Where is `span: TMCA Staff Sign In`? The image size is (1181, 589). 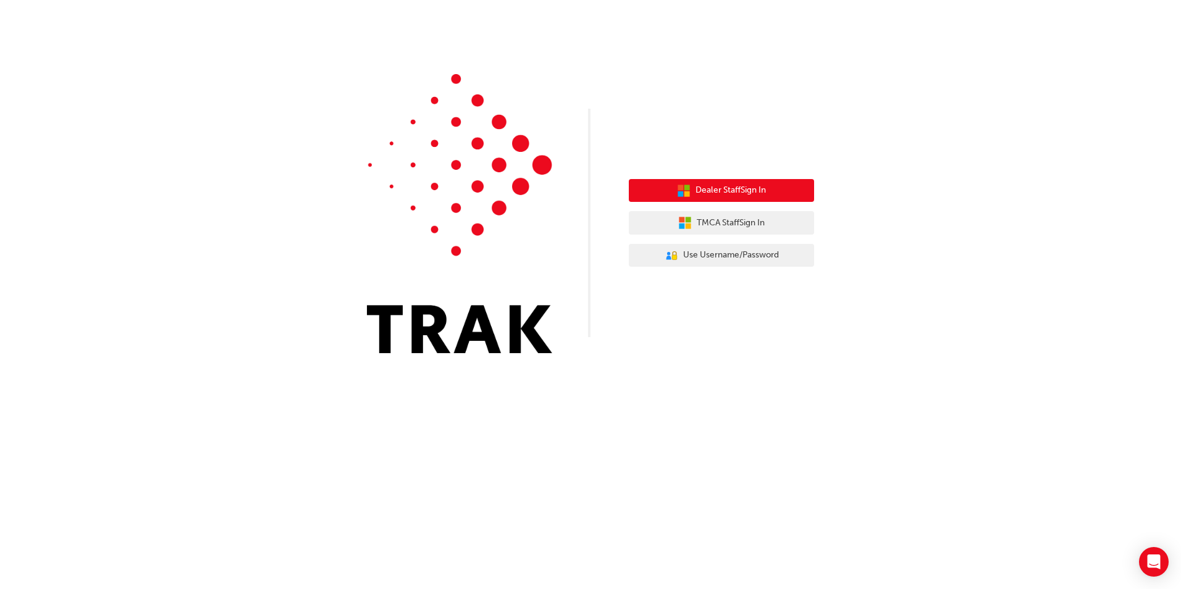 span: TMCA Staff Sign In is located at coordinates (731, 223).